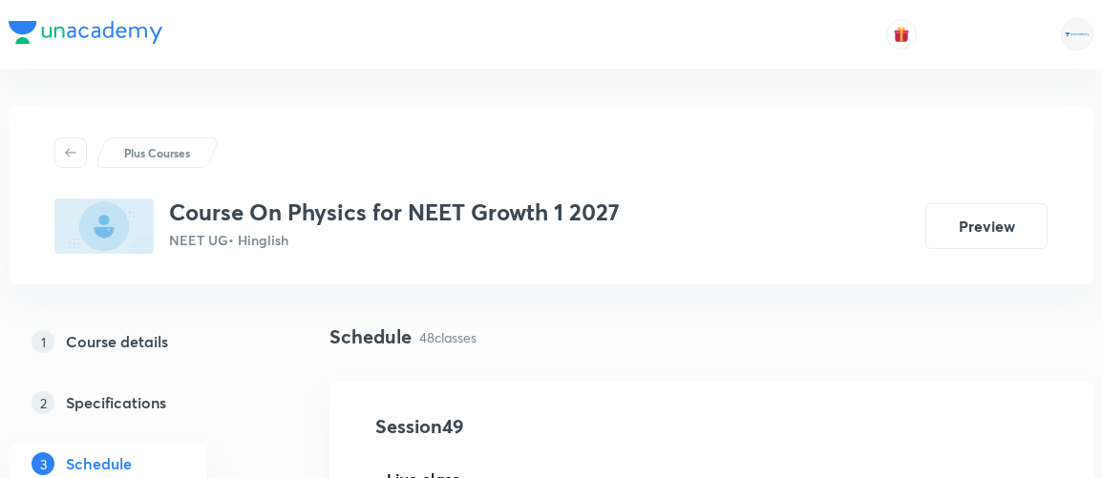 This screenshot has height=478, width=1102. Describe the element at coordinates (157, 153) in the screenshot. I see `p: Plus Courses` at that location.